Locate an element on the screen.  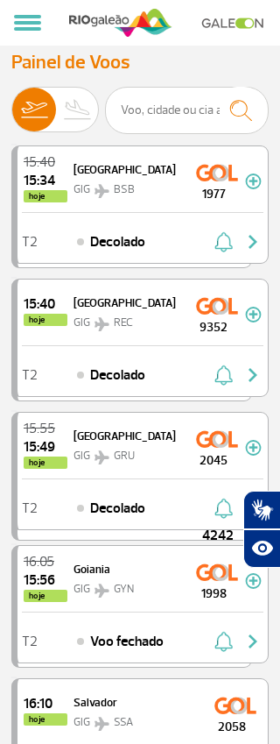
span: REC is located at coordinates (124, 322).